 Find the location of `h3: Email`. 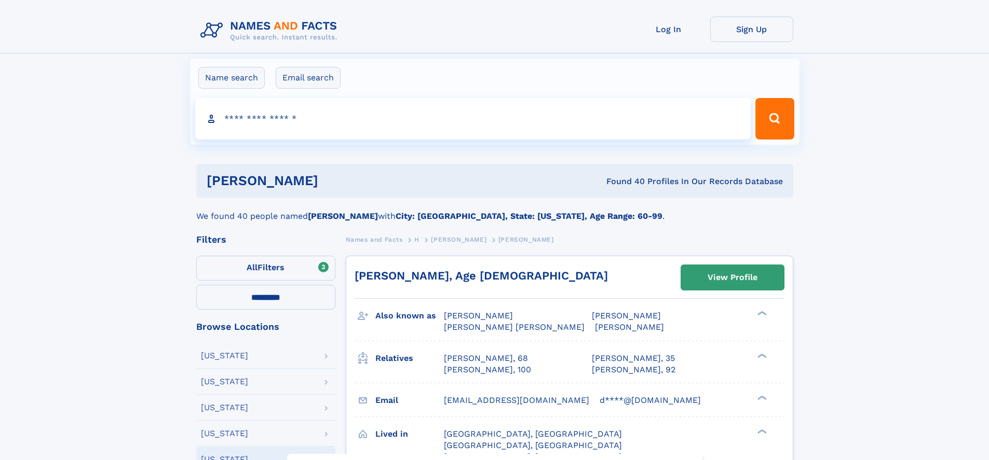

h3: Email is located at coordinates (410, 401).